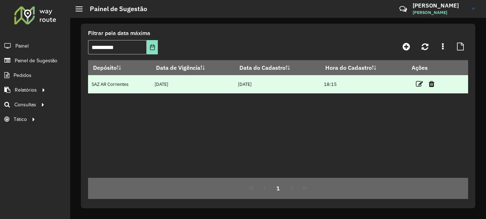 This screenshot has height=219, width=486. I want to click on font: Hora do Cadastro, so click(349, 68).